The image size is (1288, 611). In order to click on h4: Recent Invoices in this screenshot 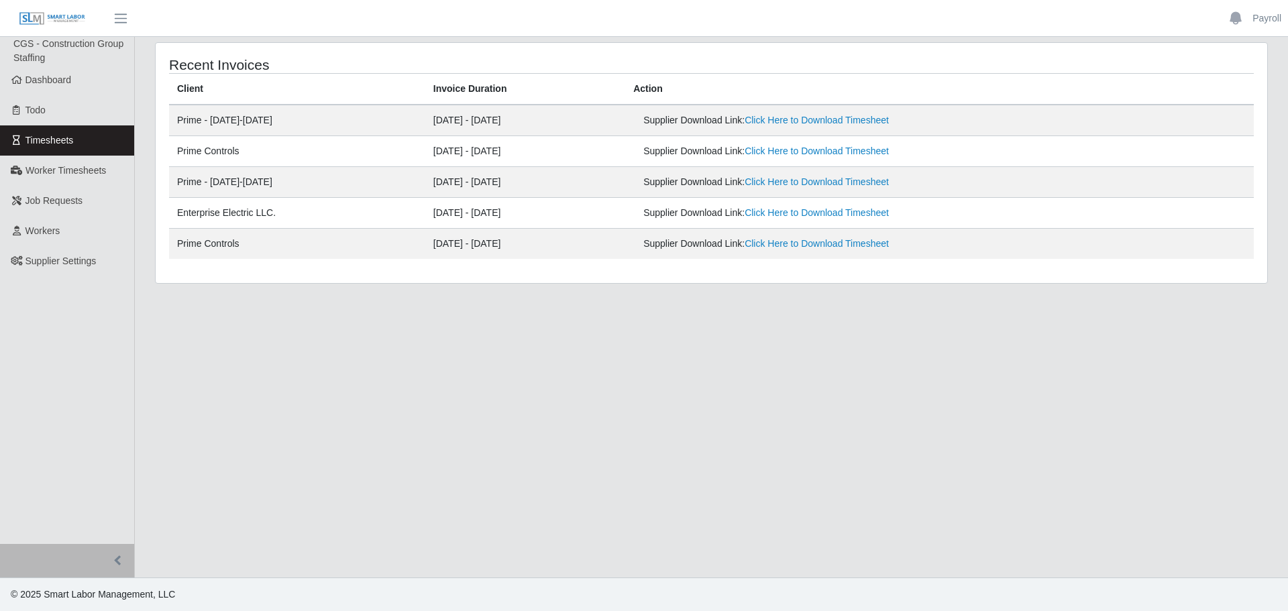, I will do `click(389, 64)`.